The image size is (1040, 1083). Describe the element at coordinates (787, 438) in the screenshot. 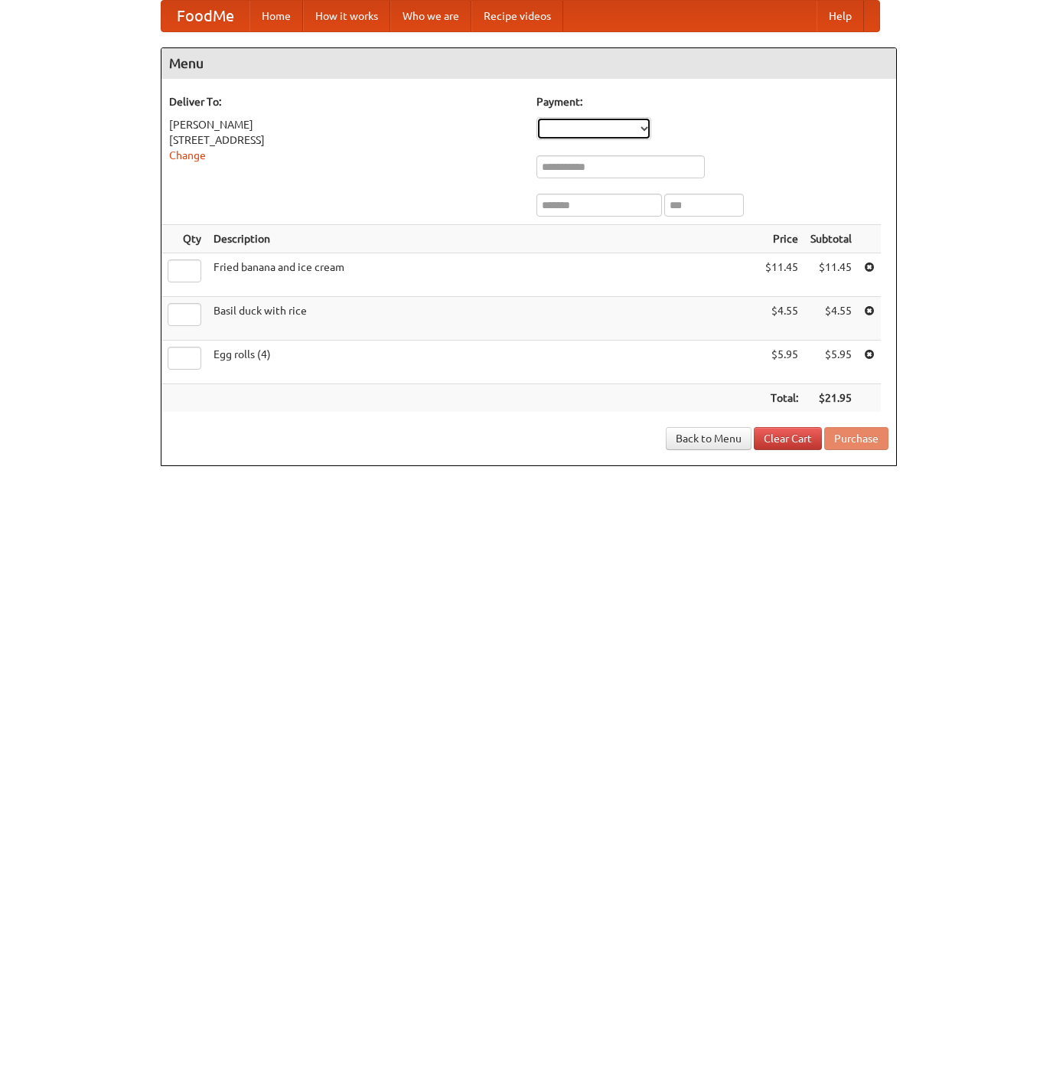

I see `a: Clear Cart` at that location.